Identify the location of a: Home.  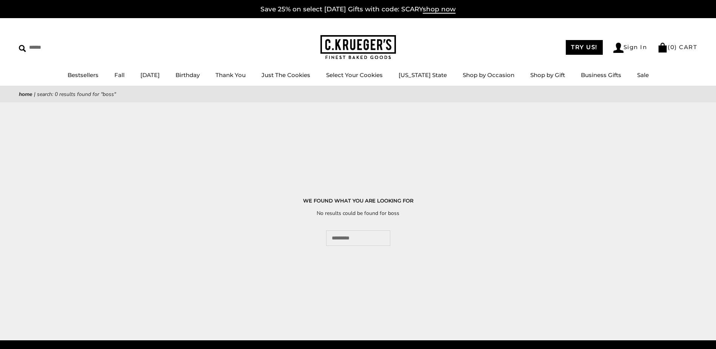
(26, 94).